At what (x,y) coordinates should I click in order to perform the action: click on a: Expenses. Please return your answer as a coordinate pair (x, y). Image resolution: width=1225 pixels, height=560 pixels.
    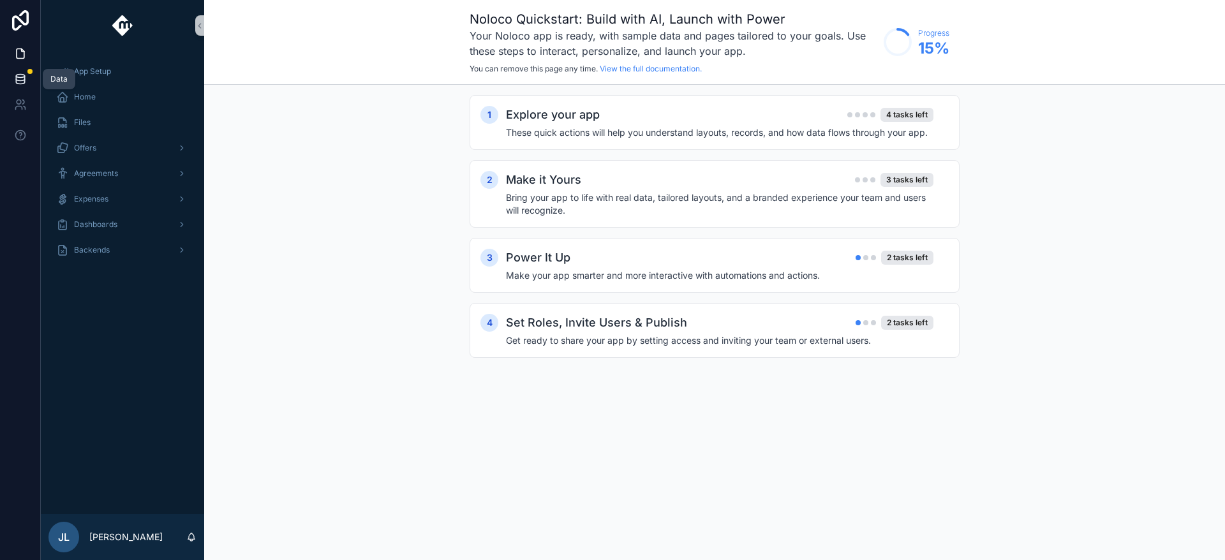
    Looking at the image, I should click on (122, 199).